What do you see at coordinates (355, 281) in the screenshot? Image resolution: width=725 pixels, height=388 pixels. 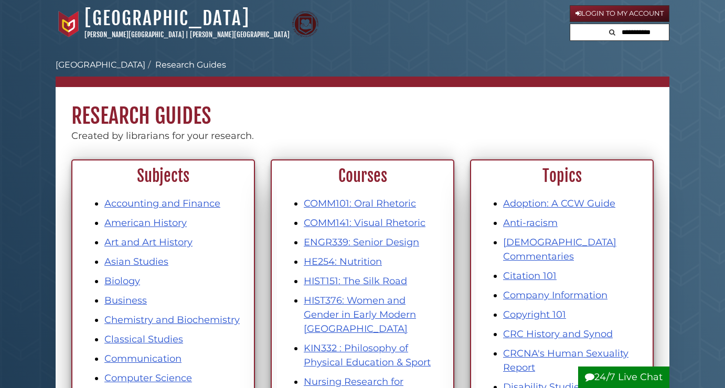 I see `a: HIST151: The Silk Road` at bounding box center [355, 281].